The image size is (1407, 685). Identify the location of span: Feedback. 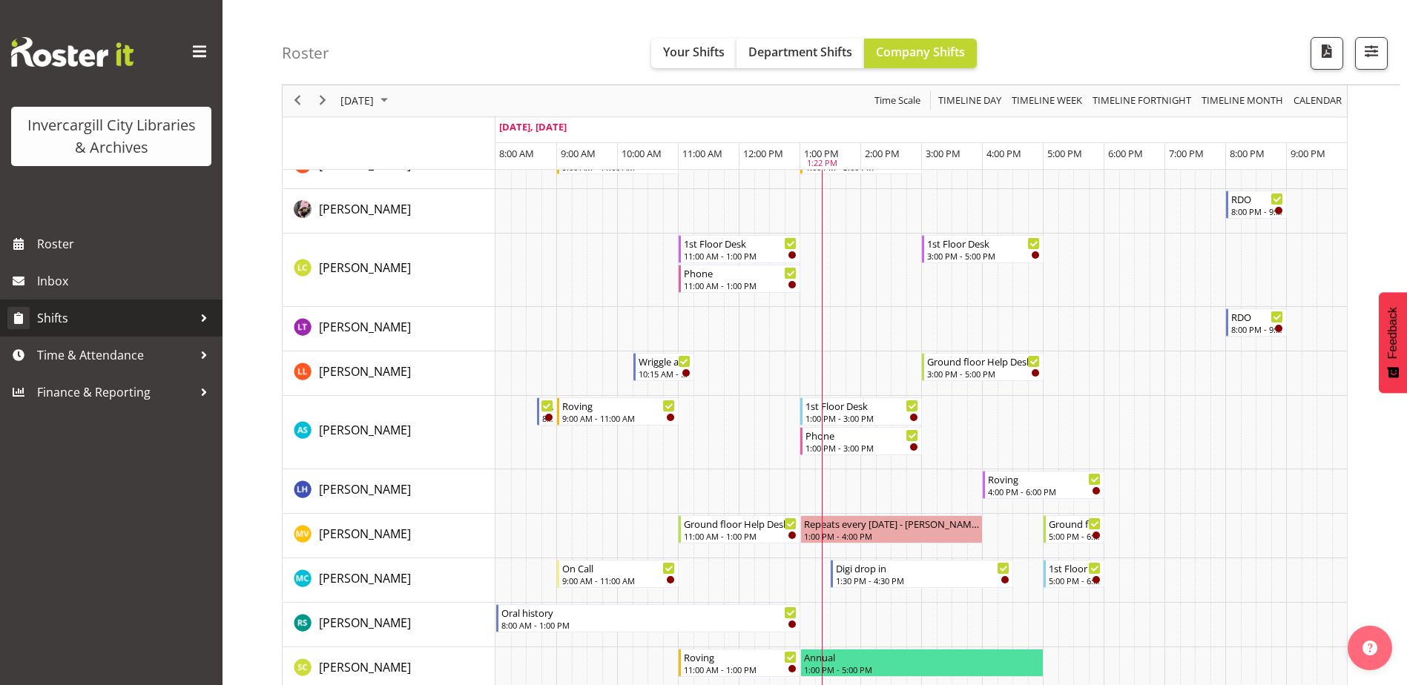
(1393, 333).